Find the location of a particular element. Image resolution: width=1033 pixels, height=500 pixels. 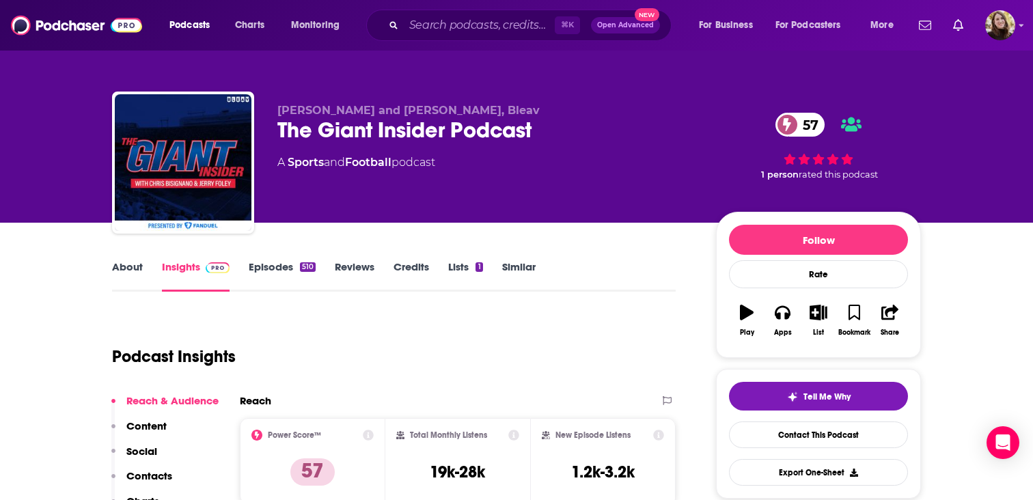

span: Open Advanced is located at coordinates (625, 25).